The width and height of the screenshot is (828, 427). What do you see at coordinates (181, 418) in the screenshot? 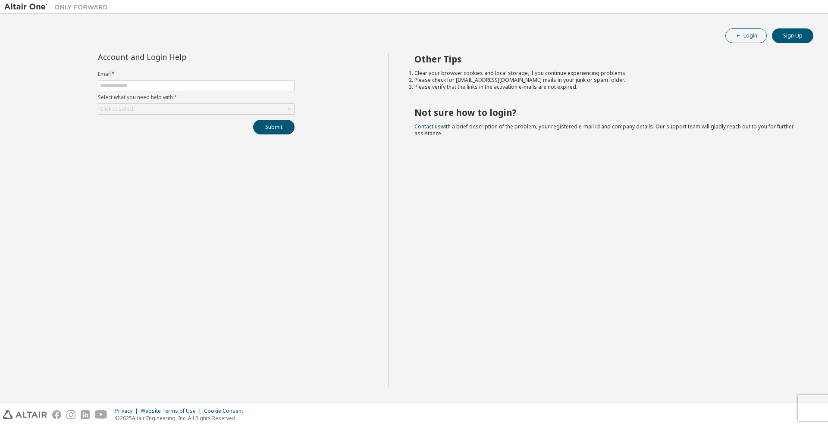
I see `p: © 2025 Altair Engineering, Inc. All Rights Reserved.` at bounding box center [181, 418].